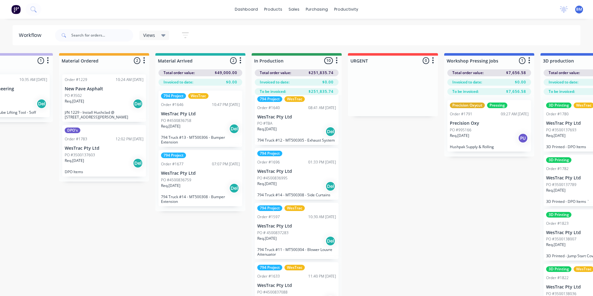 The image size is (593, 296). What do you see at coordinates (273, 233) in the screenshot?
I see `p: PO # 4500837283` at bounding box center [273, 233].